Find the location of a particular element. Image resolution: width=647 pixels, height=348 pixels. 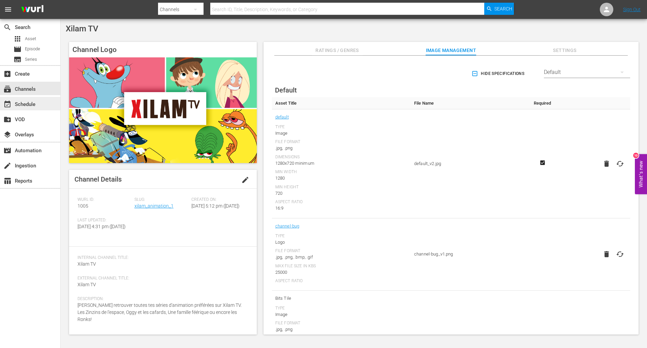

span: Automation is located at coordinates (7, 150).